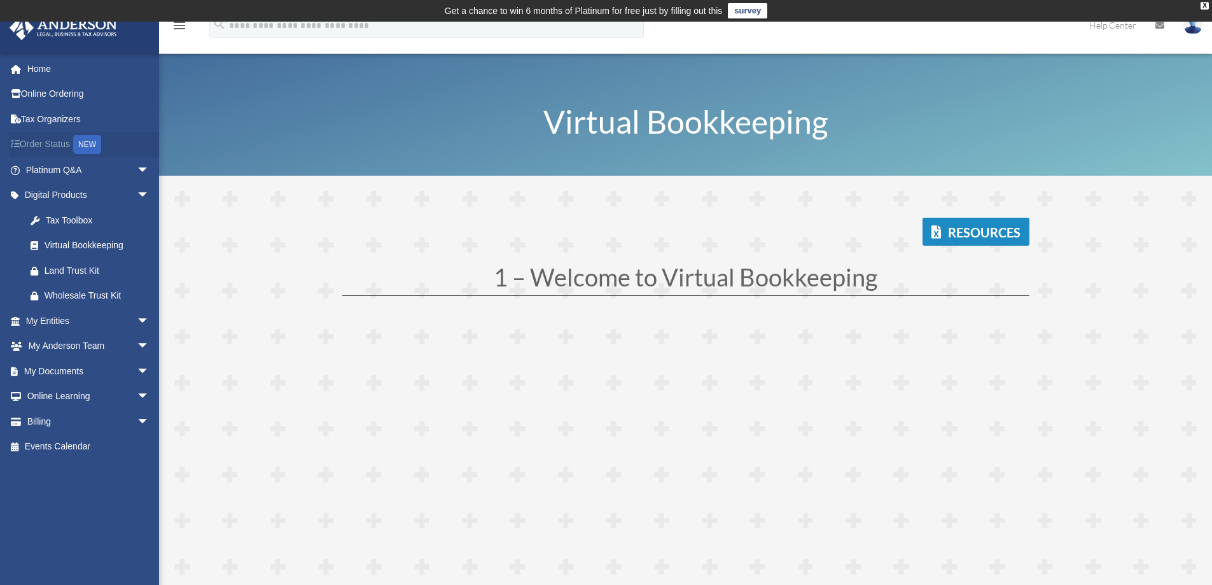  I want to click on a: Resources, so click(976, 232).